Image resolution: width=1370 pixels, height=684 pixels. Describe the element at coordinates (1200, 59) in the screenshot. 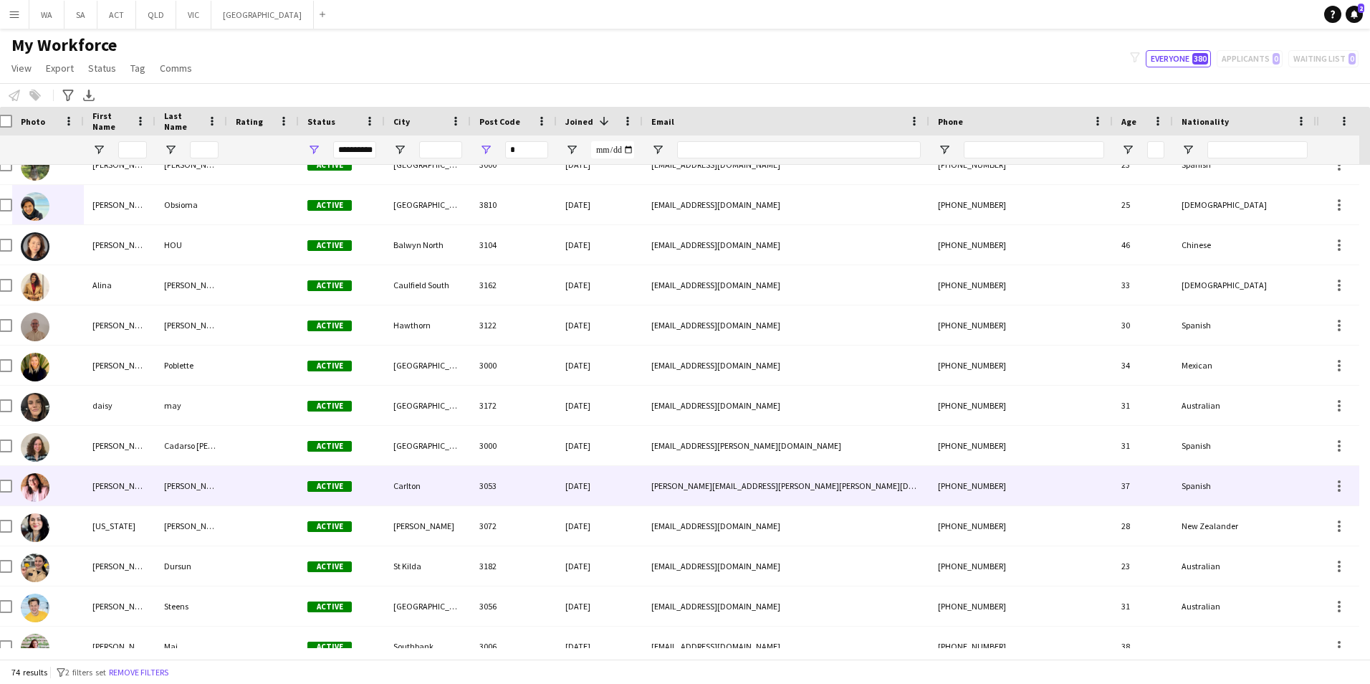

I see `span: 380` at that location.